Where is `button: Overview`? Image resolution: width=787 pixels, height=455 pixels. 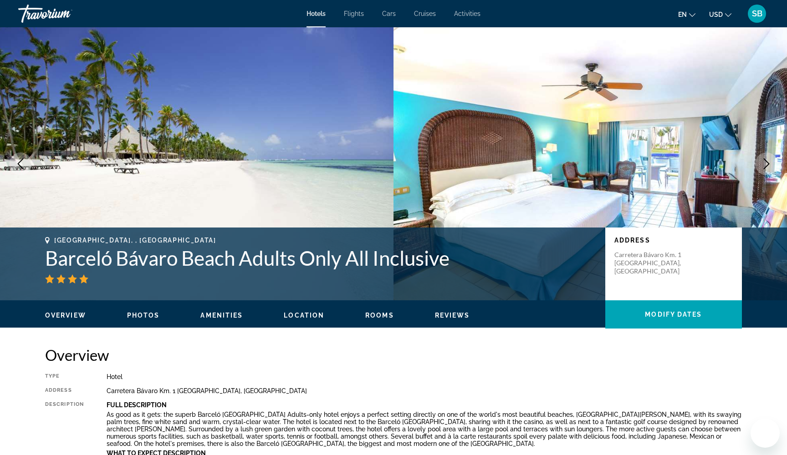 button: Overview is located at coordinates (66, 316).